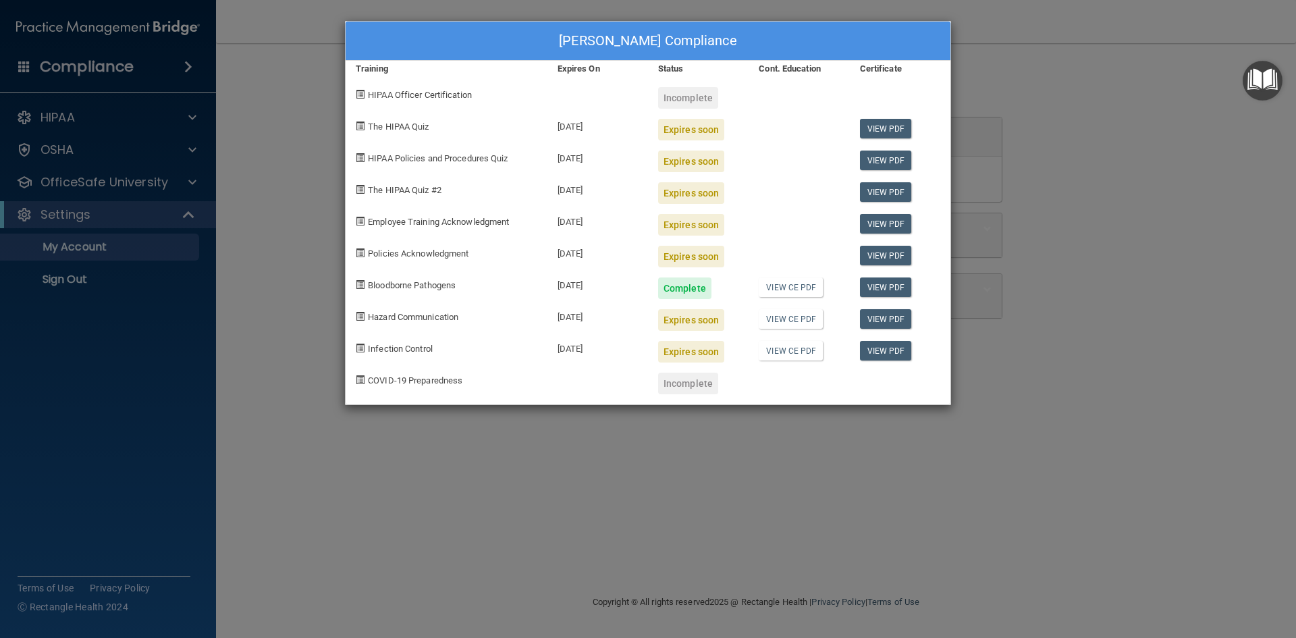 The width and height of the screenshot is (1296, 638). What do you see at coordinates (597, 69) in the screenshot?
I see `div: Expires On` at bounding box center [597, 69].